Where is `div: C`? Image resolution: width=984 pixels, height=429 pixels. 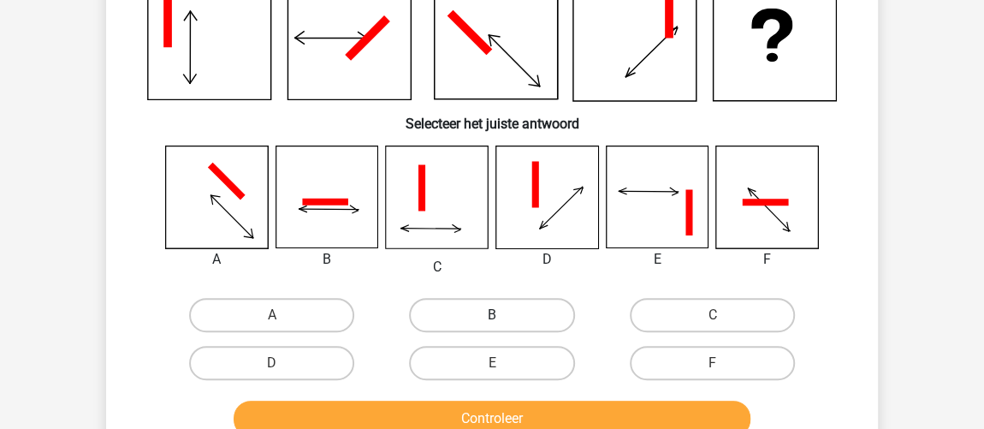 div: C is located at coordinates (436, 267).